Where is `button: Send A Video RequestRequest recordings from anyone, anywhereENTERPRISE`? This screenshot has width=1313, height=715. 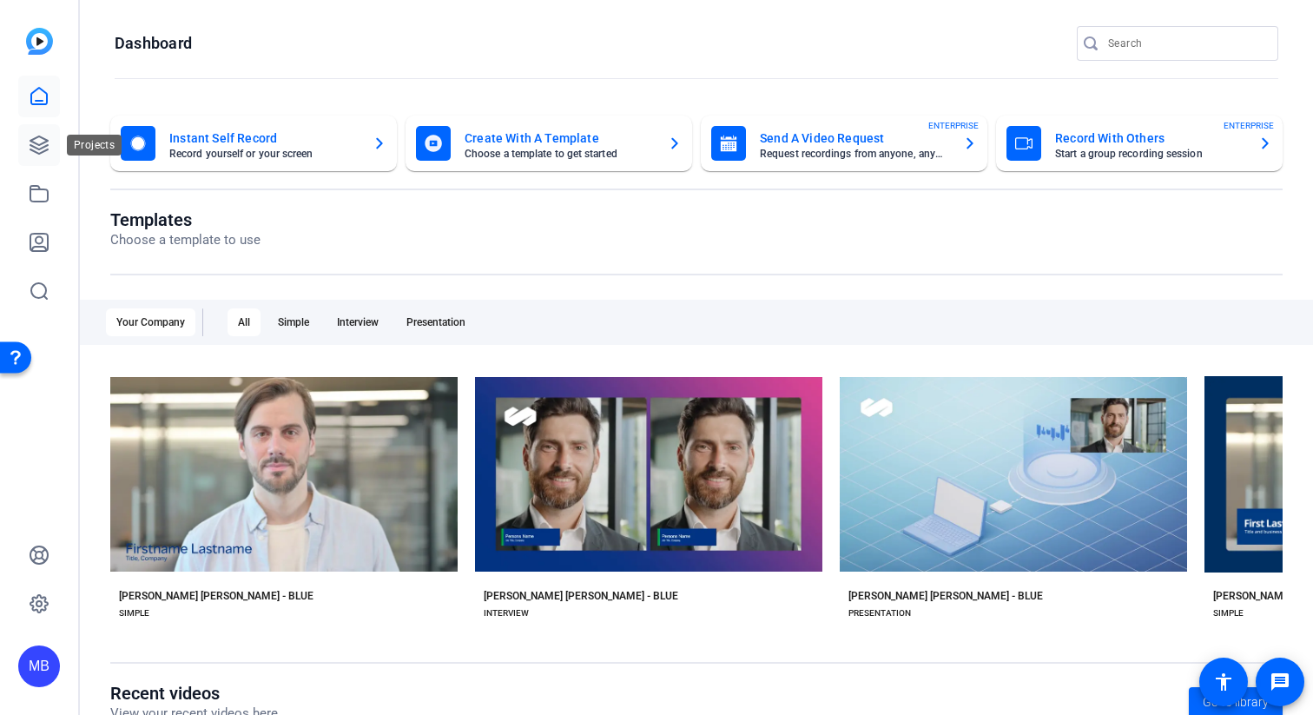 button: Send A Video RequestRequest recordings from anyone, anywhereENTERPRISE is located at coordinates (844, 143).